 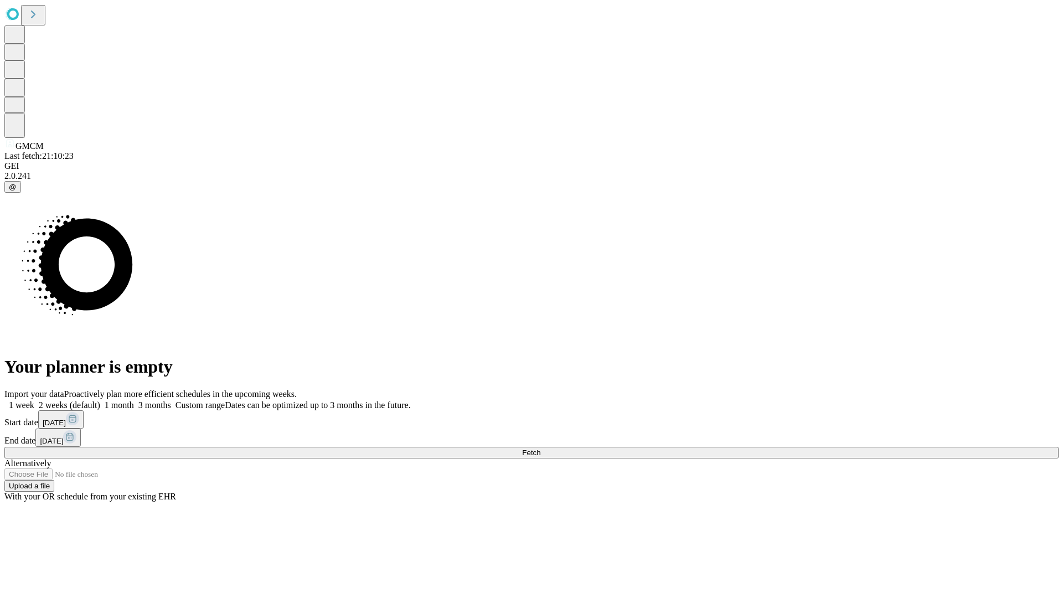 I want to click on span: Alternatively, so click(x=28, y=463).